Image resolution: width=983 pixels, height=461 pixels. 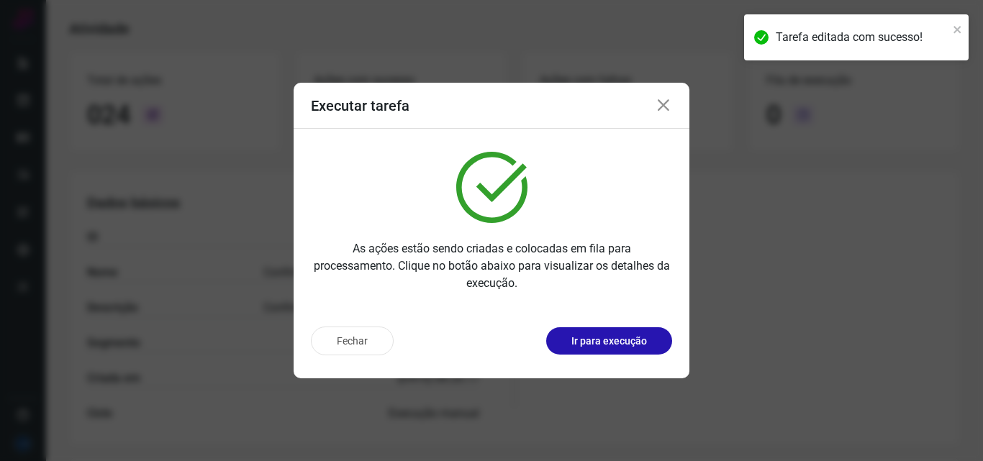 What do you see at coordinates (491, 187) in the screenshot?
I see `img: verified.svg` at bounding box center [491, 187].